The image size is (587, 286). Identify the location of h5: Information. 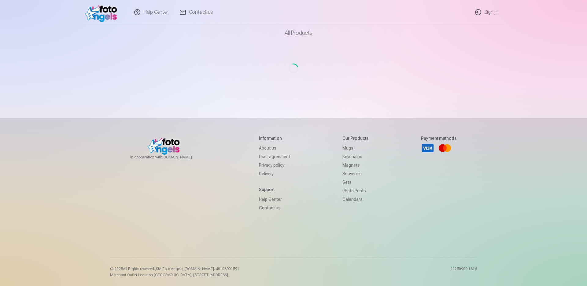
(274, 138).